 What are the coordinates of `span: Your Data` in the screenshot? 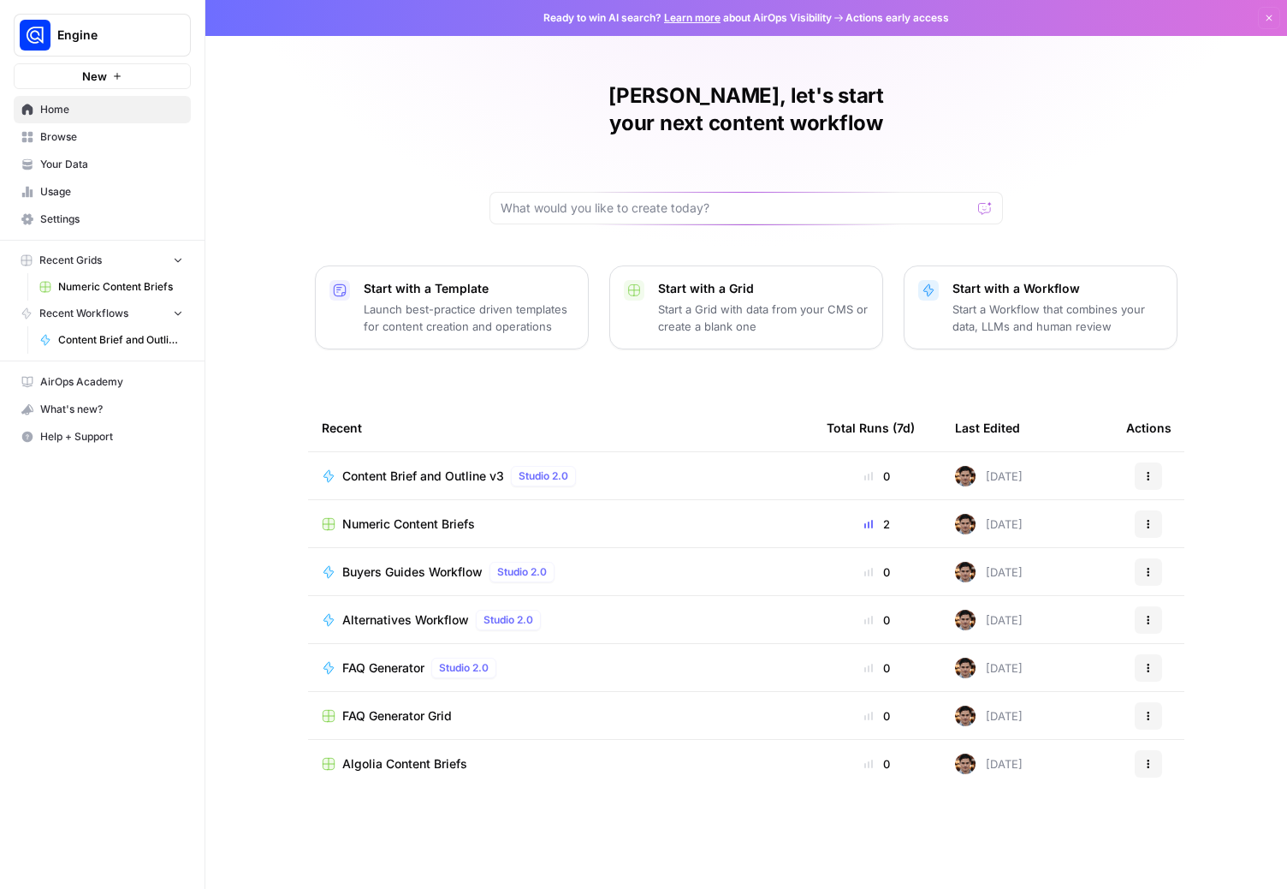 It's located at (111, 164).